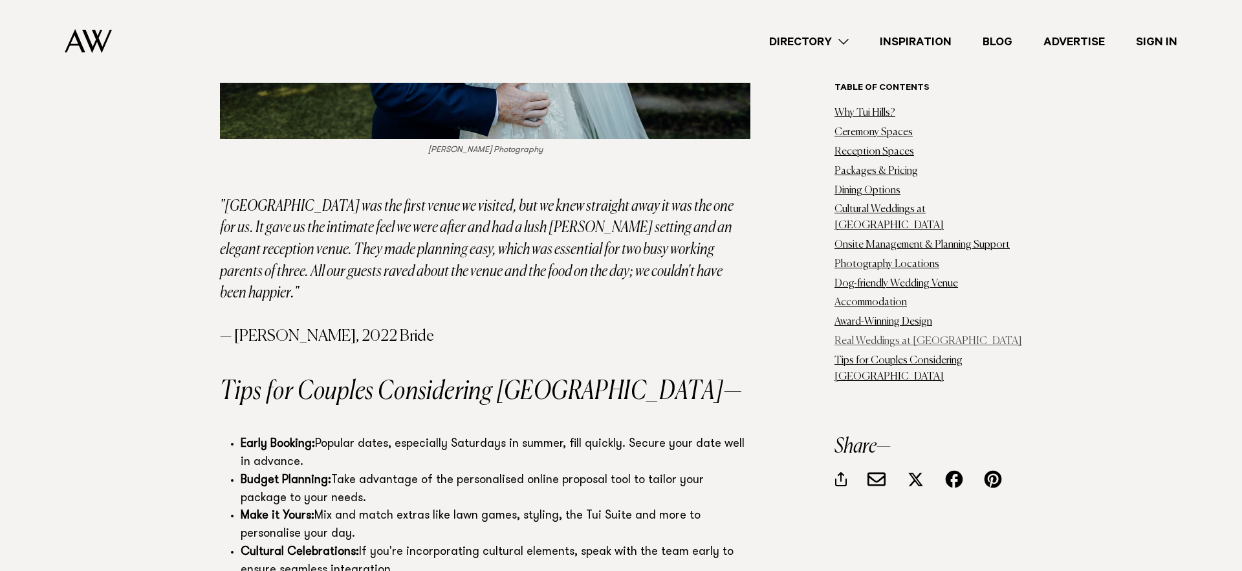  Describe the element at coordinates (928, 447) in the screenshot. I see `h3: Share` at that location.